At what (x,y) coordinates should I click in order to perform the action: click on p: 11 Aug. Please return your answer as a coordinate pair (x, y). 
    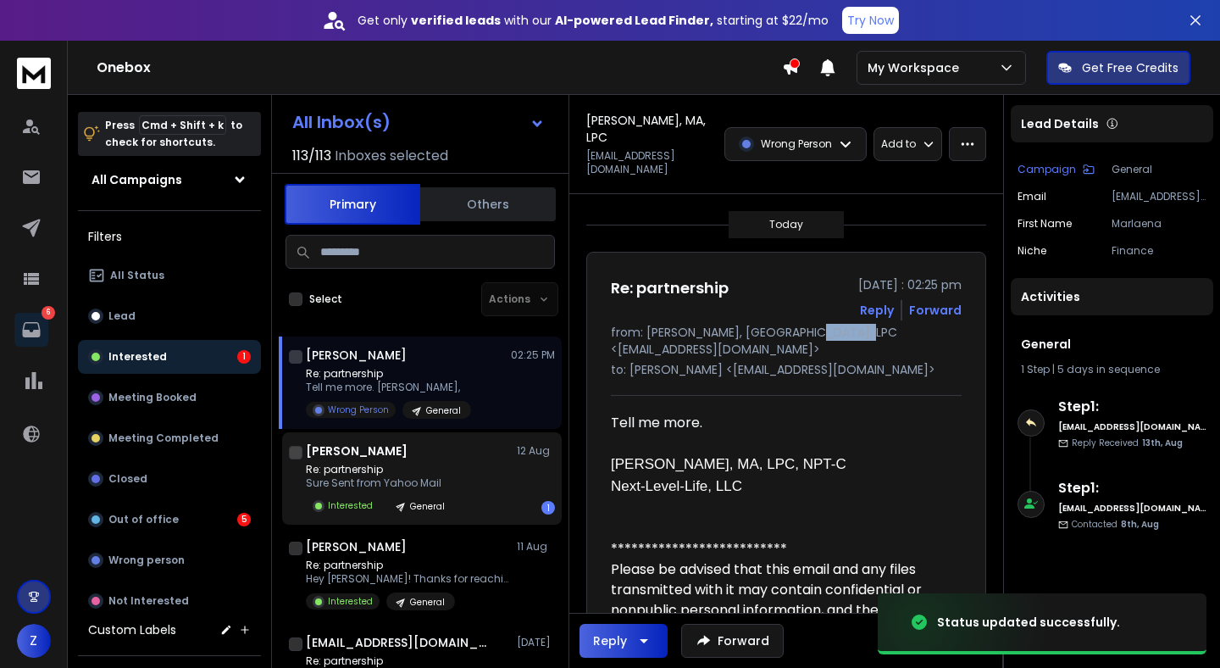
    Looking at the image, I should click on (536, 547).